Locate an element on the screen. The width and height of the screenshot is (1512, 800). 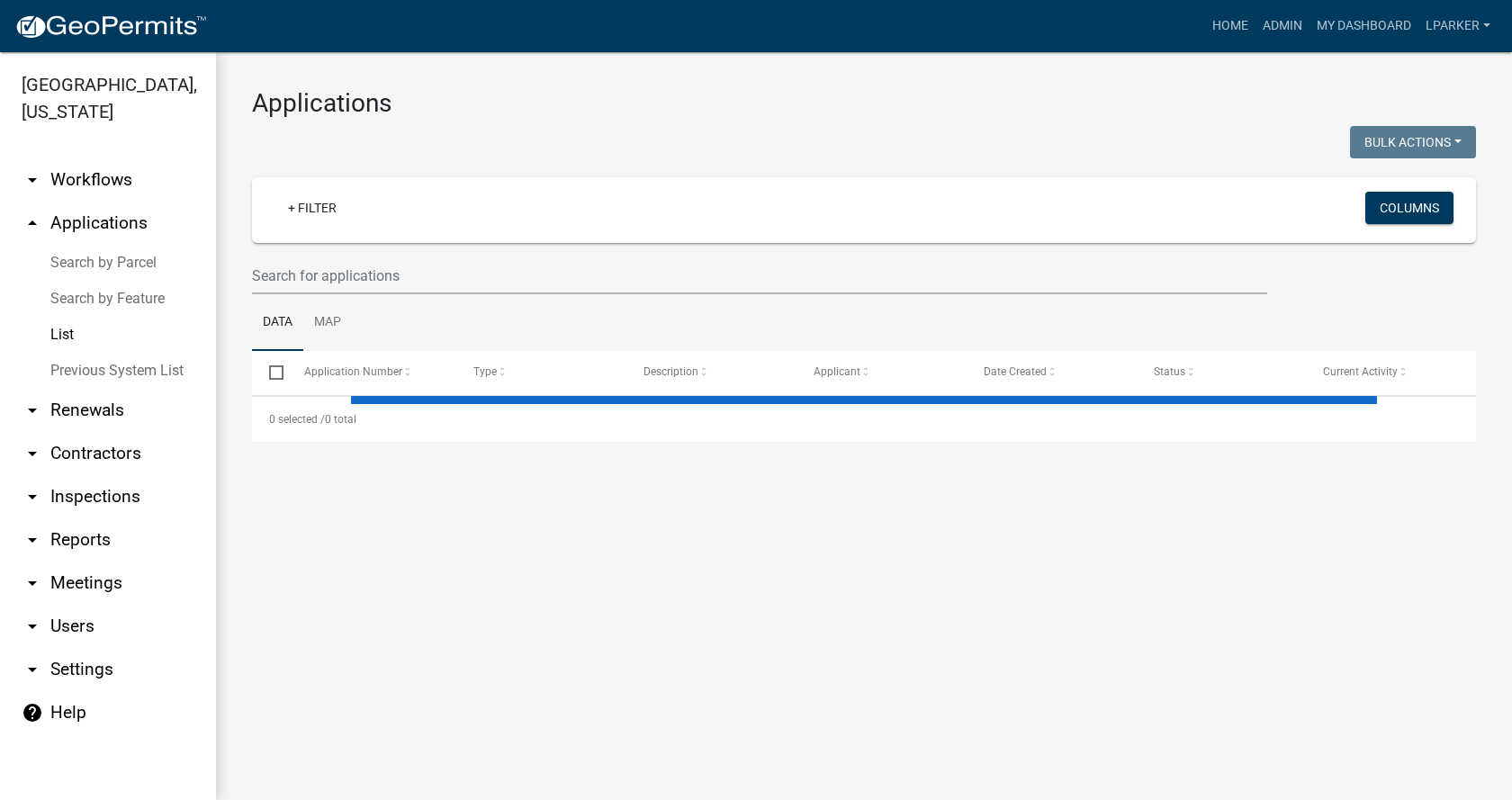
span: Status is located at coordinates (1169, 371).